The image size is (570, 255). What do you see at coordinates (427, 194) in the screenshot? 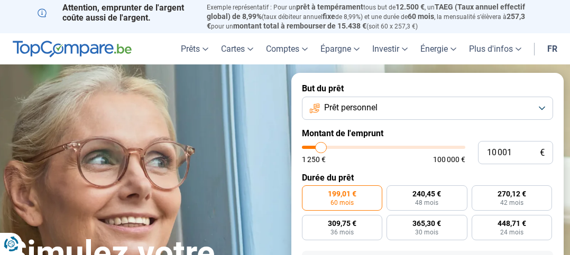
I see `span: 240,45 €` at bounding box center [427, 194].